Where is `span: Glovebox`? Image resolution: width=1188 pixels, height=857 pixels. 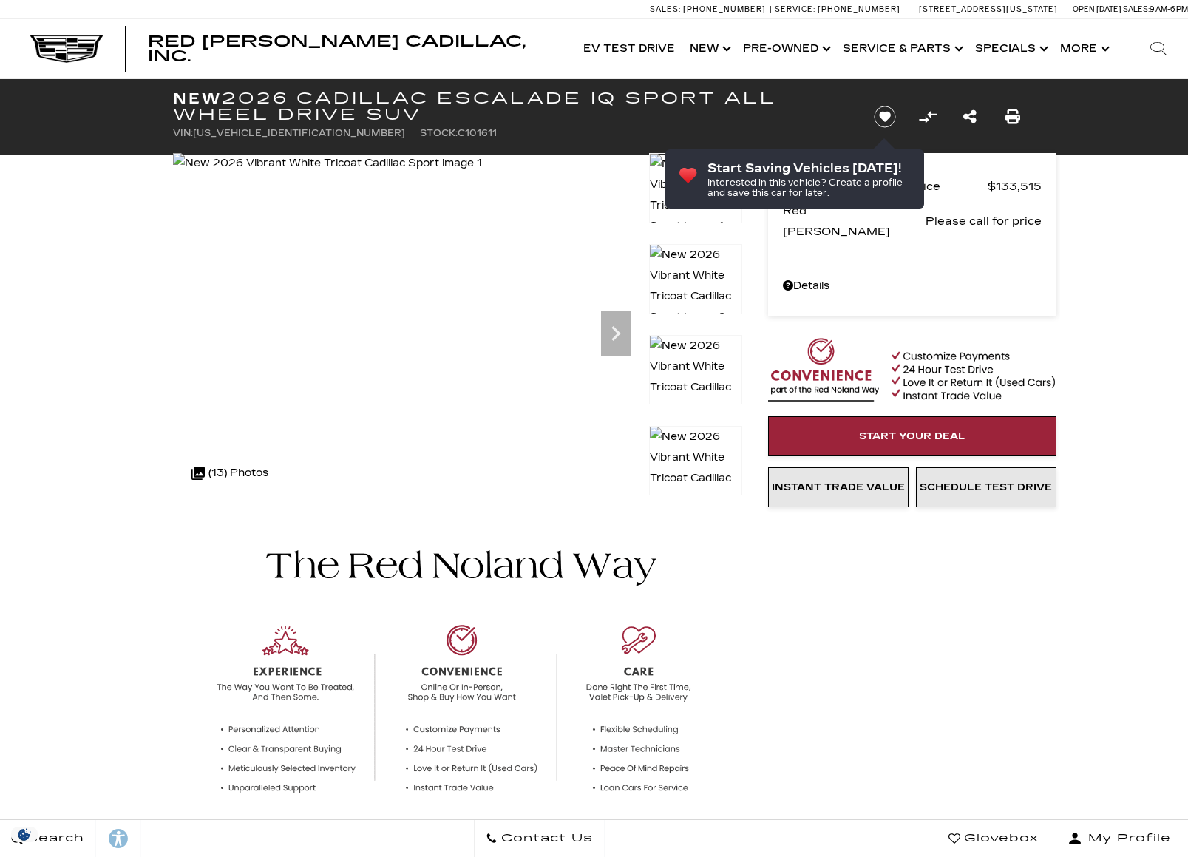 span: Glovebox is located at coordinates (999, 838).